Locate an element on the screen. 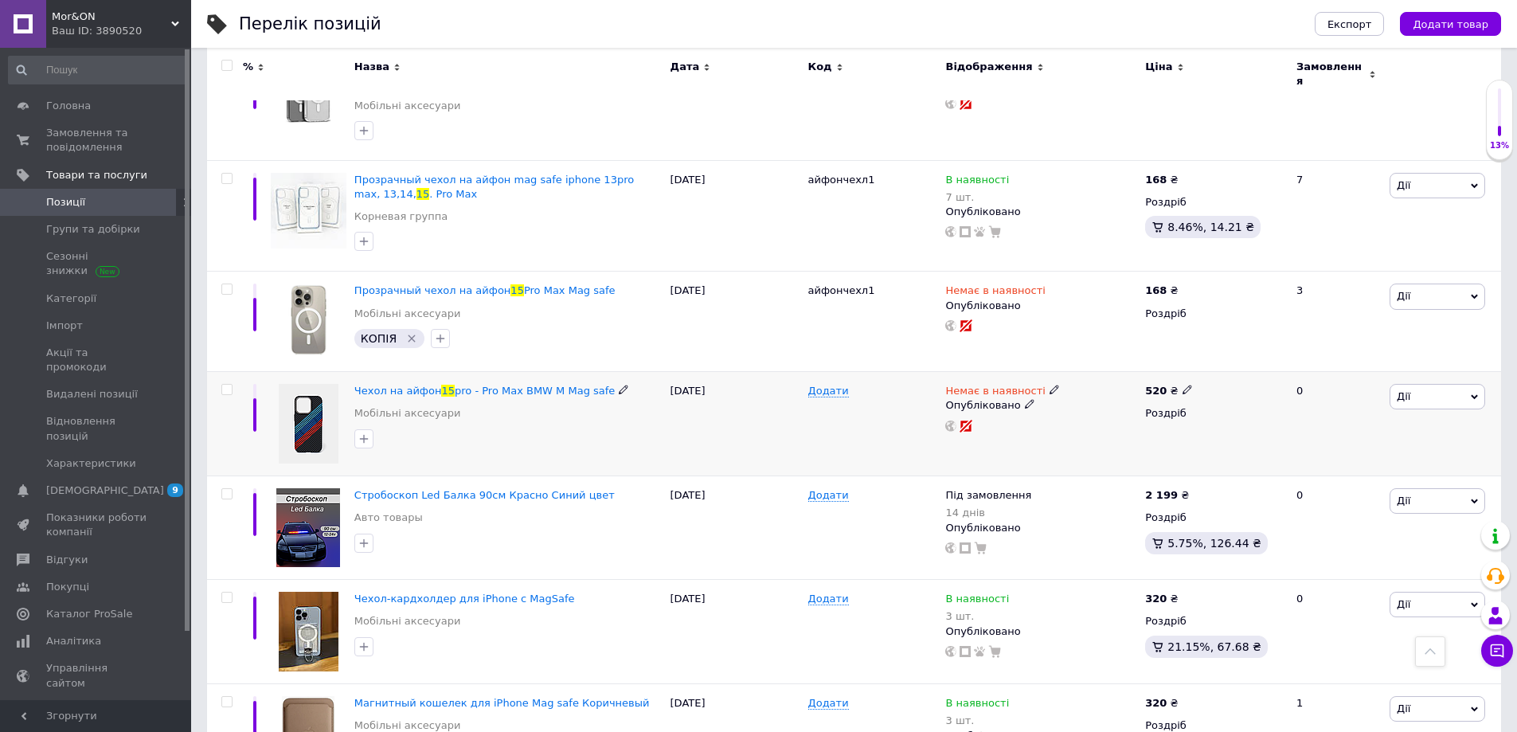  img: Прозрачный чехол на айфон 15 Pro Max Mag safe is located at coordinates (308, 321).